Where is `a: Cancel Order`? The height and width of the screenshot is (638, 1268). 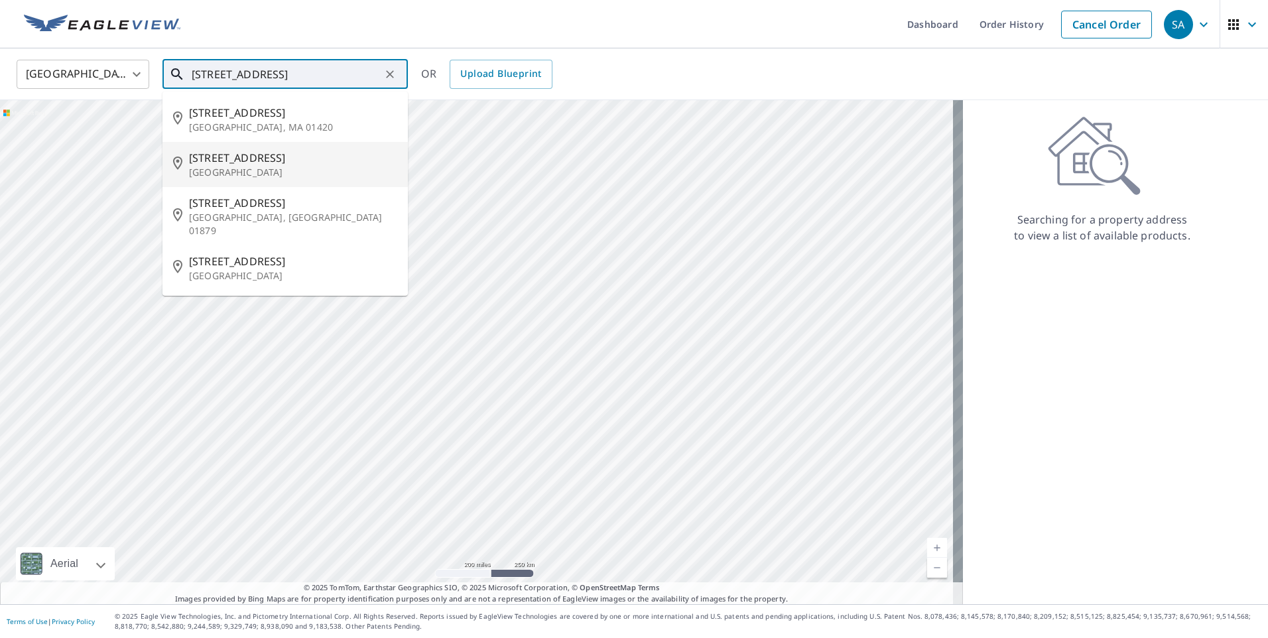
a: Cancel Order is located at coordinates (1106, 25).